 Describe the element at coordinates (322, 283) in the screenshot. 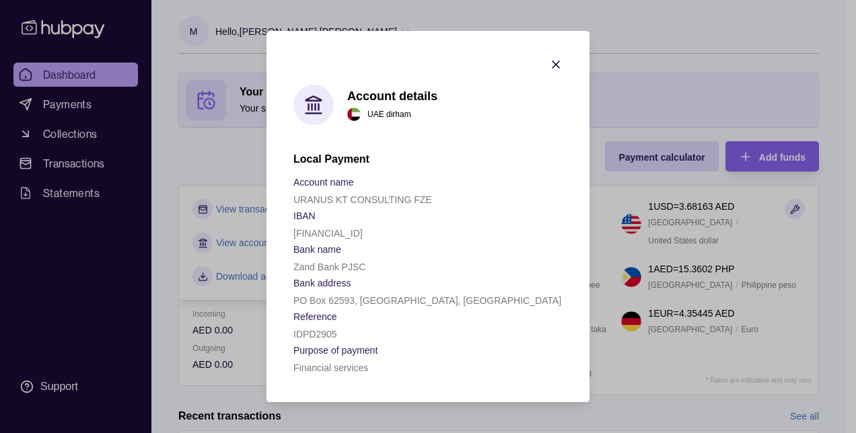

I see `p: Bank address` at that location.